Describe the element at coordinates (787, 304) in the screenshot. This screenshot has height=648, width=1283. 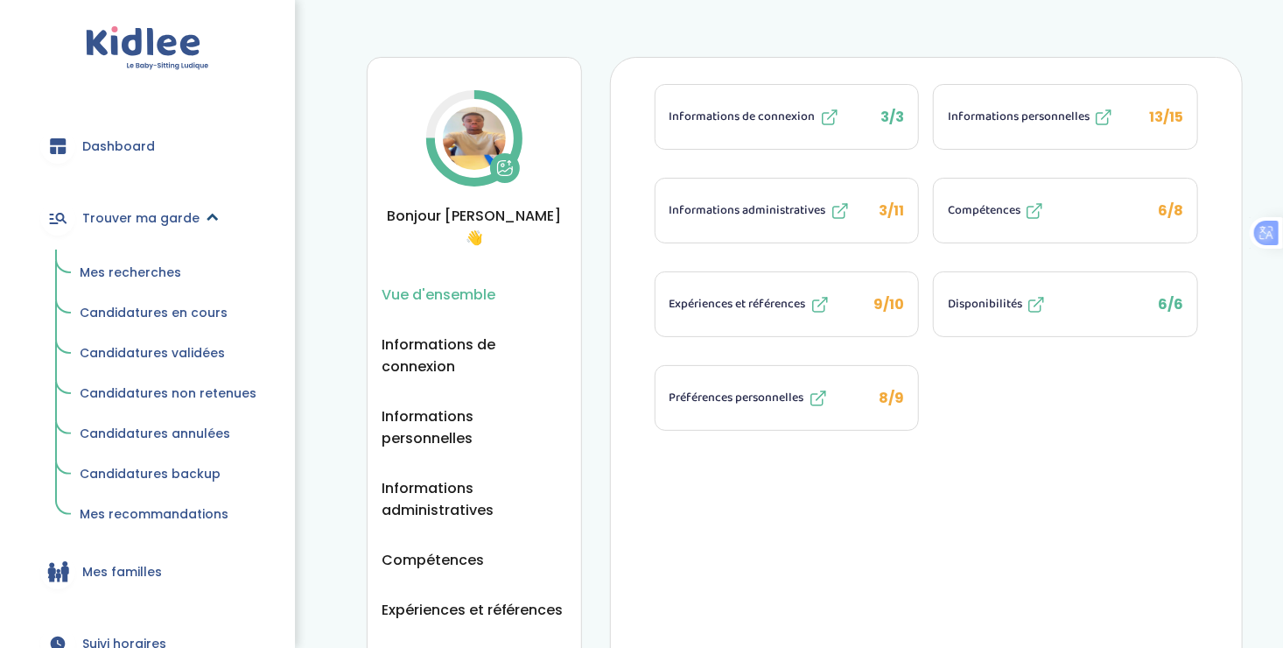
I see `button: Expériences et références 9/10` at that location.